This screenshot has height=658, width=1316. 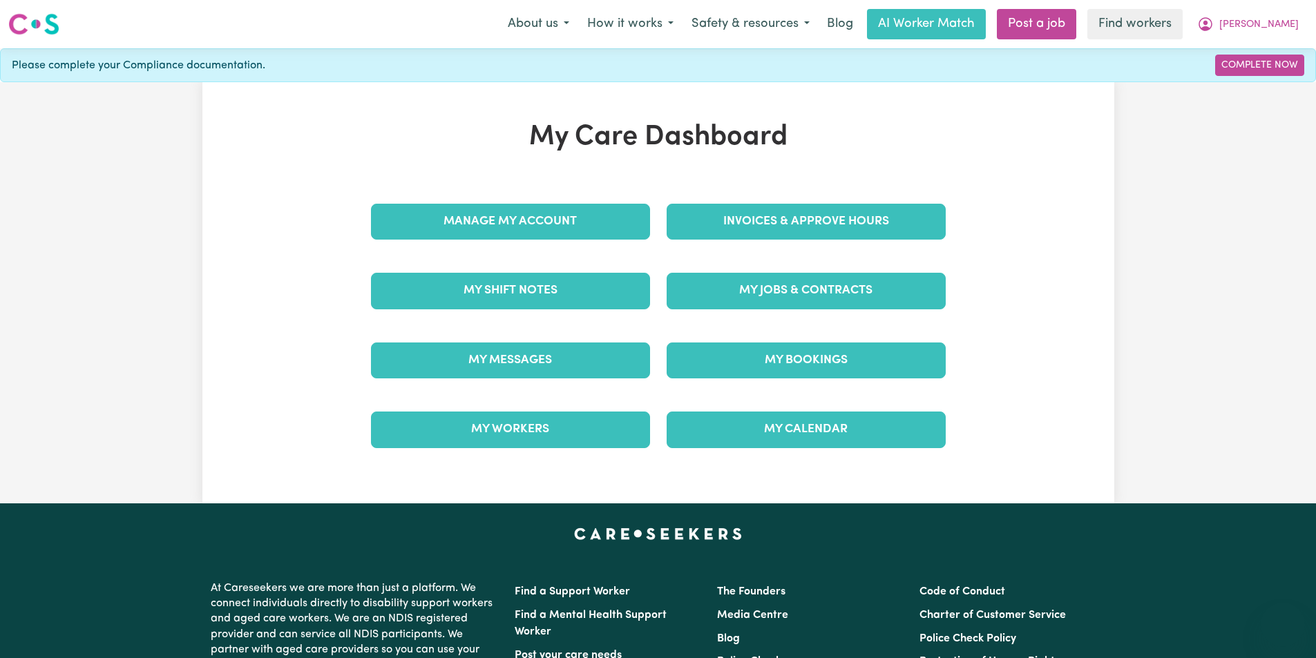 I want to click on button: About us, so click(x=538, y=24).